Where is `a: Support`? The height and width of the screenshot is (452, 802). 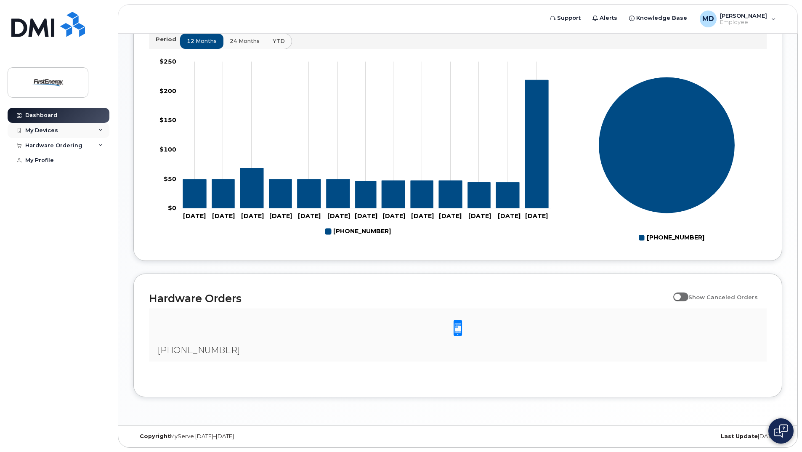
a: Support is located at coordinates (565, 18).